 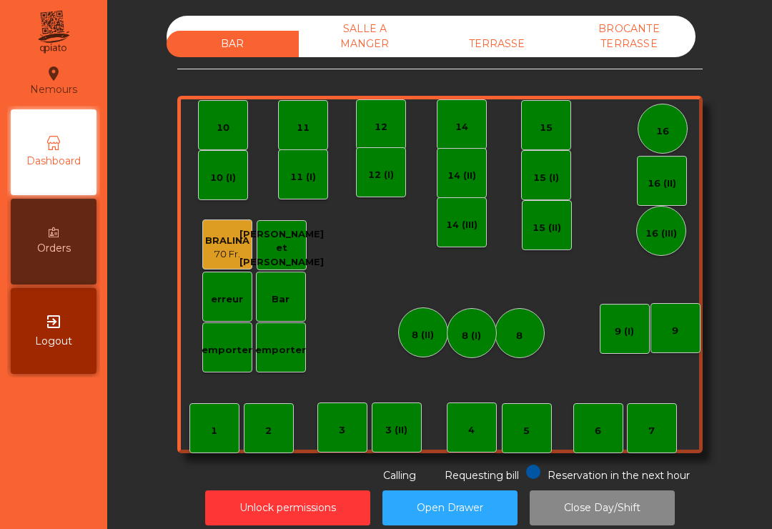 What do you see at coordinates (629, 36) in the screenshot?
I see `div: BROCANTE TERRASSE` at bounding box center [629, 36].